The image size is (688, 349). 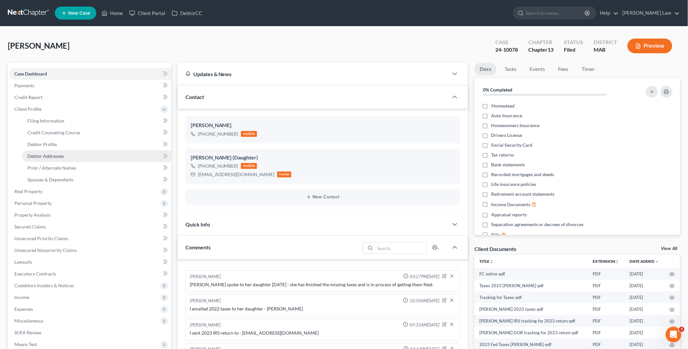 What do you see at coordinates (508, 165) in the screenshot?
I see `span: Bank statements` at bounding box center [508, 165].